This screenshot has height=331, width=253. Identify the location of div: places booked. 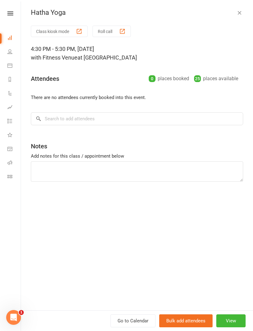
(169, 79).